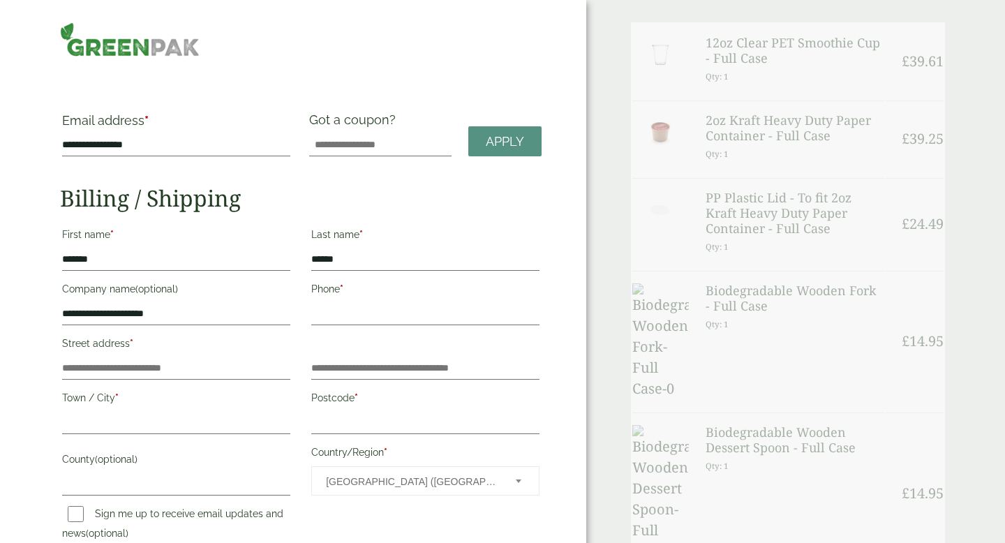 Image resolution: width=1005 pixels, height=543 pixels. Describe the element at coordinates (176, 462) in the screenshot. I see `label: County` at that location.